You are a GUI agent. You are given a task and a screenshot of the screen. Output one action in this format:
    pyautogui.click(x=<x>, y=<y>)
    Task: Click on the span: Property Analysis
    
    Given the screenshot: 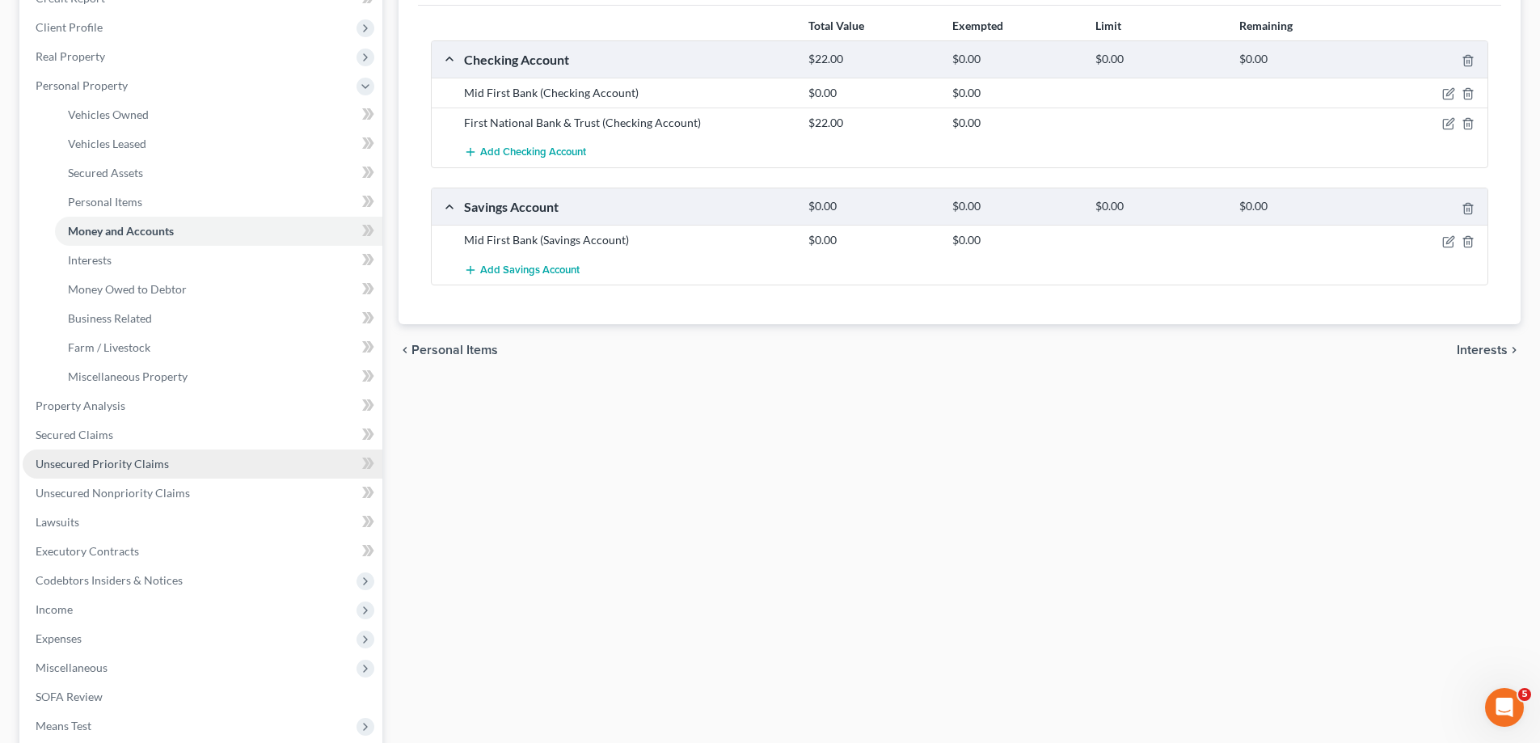 What is the action you would take?
    pyautogui.click(x=80, y=405)
    